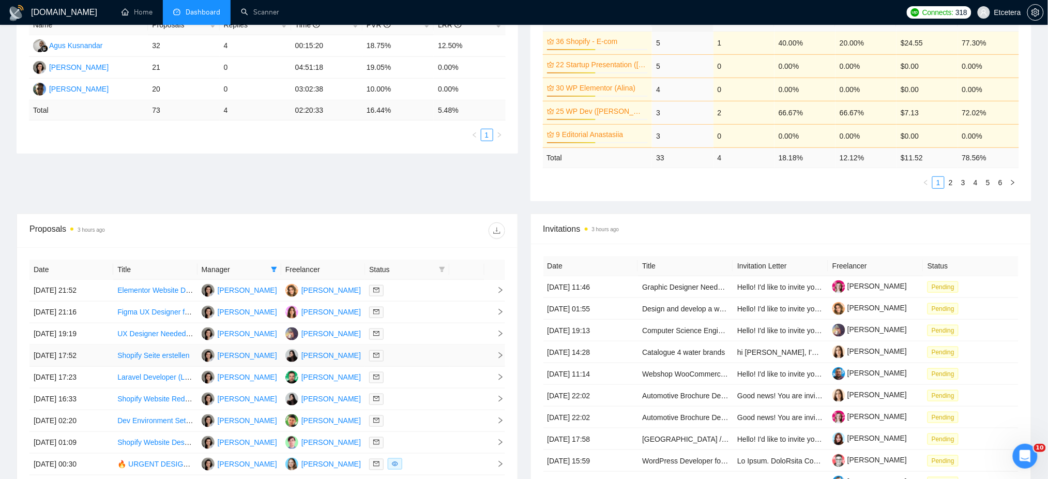 Image resolution: width=1048 pixels, height=479 pixels. I want to click on a: 1, so click(487, 135).